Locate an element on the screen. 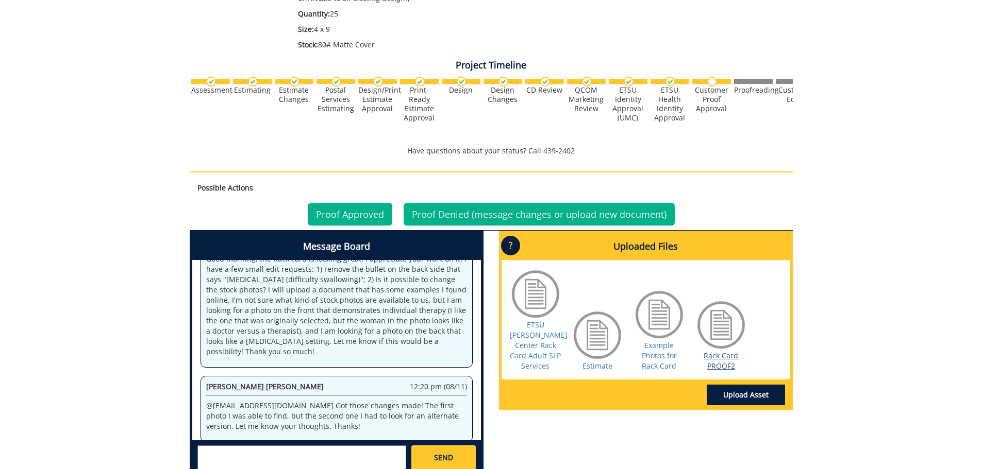  strong: Possible Actions is located at coordinates (225, 188).